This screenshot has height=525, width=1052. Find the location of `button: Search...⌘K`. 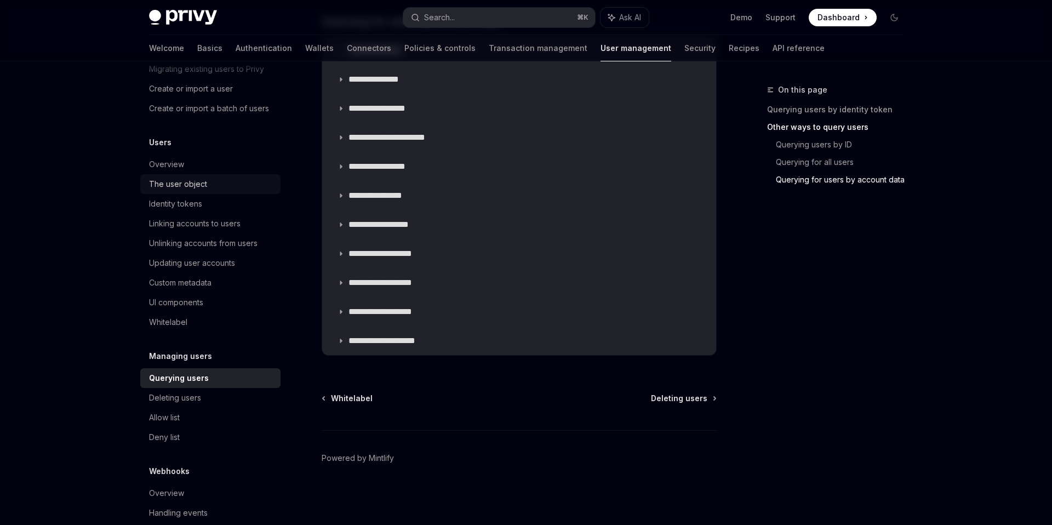

button: Search...⌘K is located at coordinates (499, 18).